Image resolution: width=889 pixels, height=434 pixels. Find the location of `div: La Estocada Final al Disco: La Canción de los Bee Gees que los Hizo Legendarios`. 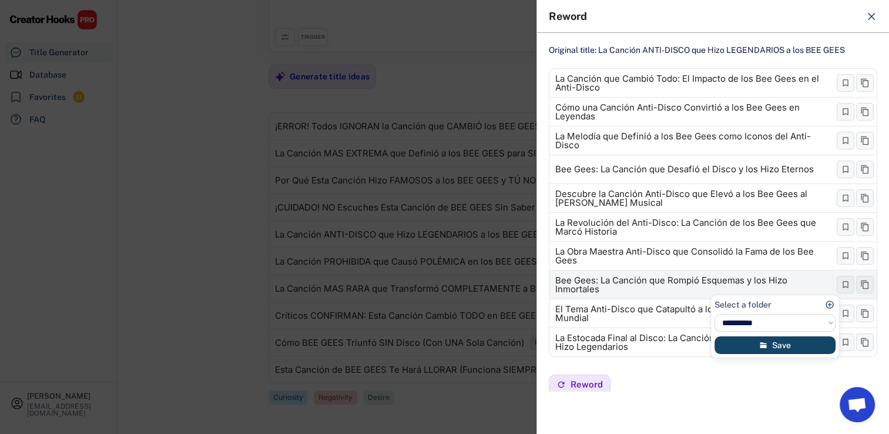

div: La Estocada Final al Disco: La Canción de los Bee Gees que los Hizo Legendarios is located at coordinates (693, 342).